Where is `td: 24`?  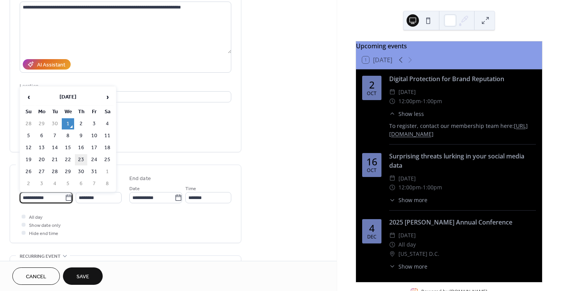 td: 24 is located at coordinates (94, 160).